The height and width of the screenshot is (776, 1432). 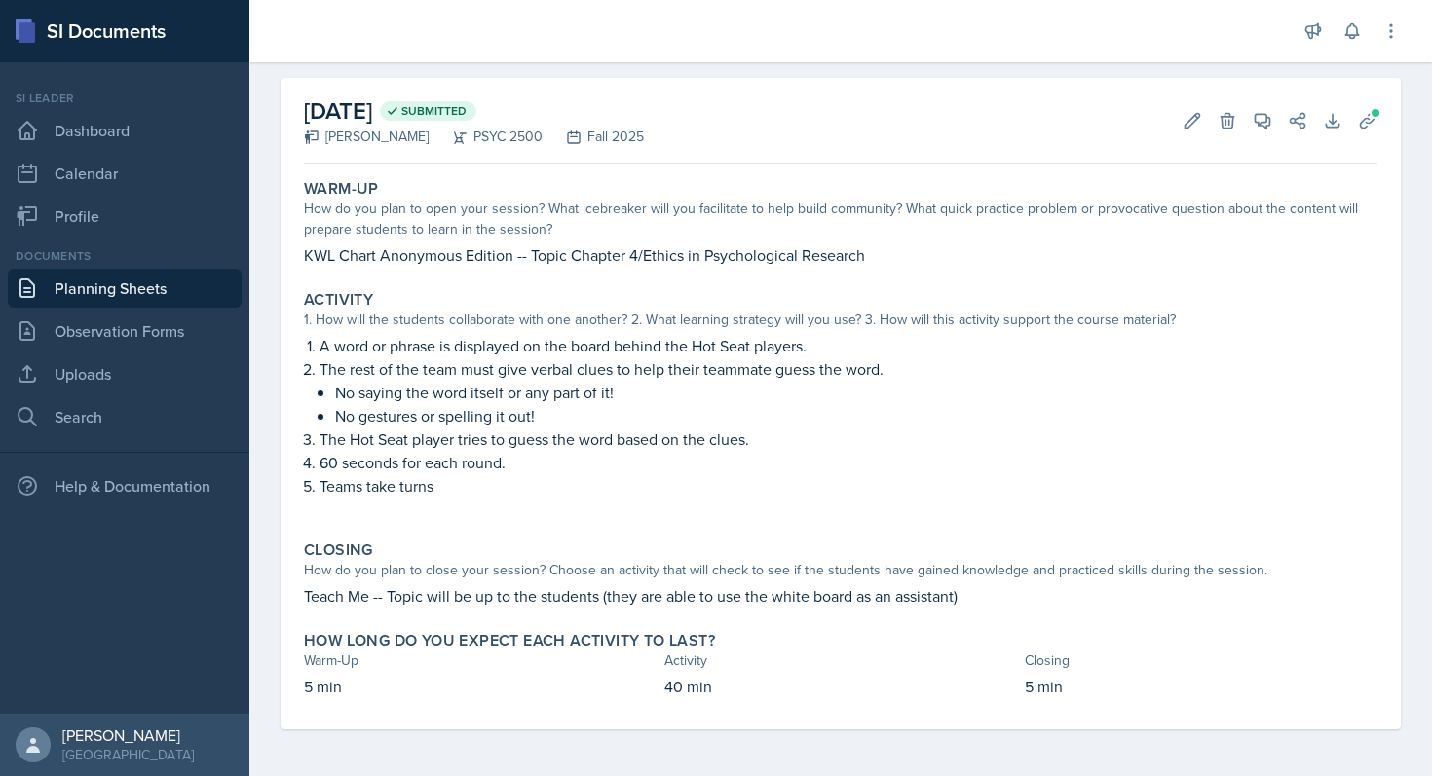 What do you see at coordinates (841, 660) in the screenshot?
I see `div: Activity` at bounding box center [841, 660].